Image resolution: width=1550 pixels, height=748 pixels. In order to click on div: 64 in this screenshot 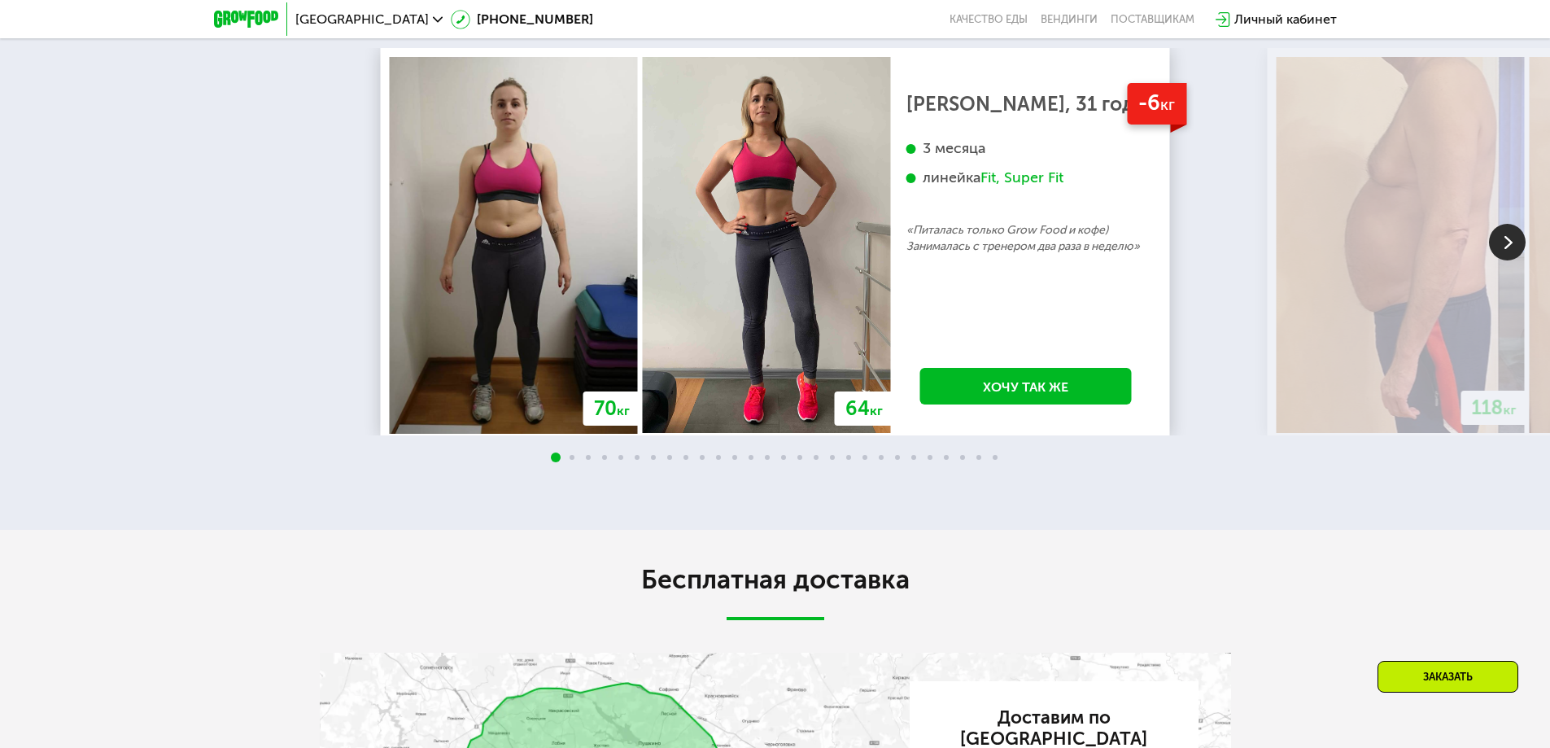, I will do `click(864, 408)`.